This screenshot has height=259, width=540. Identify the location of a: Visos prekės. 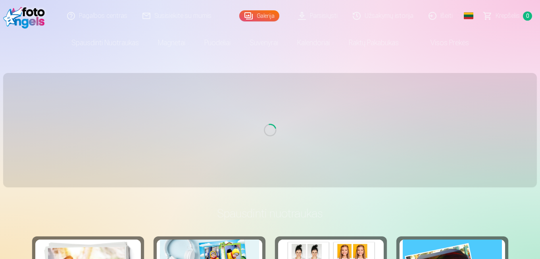
(443, 43).